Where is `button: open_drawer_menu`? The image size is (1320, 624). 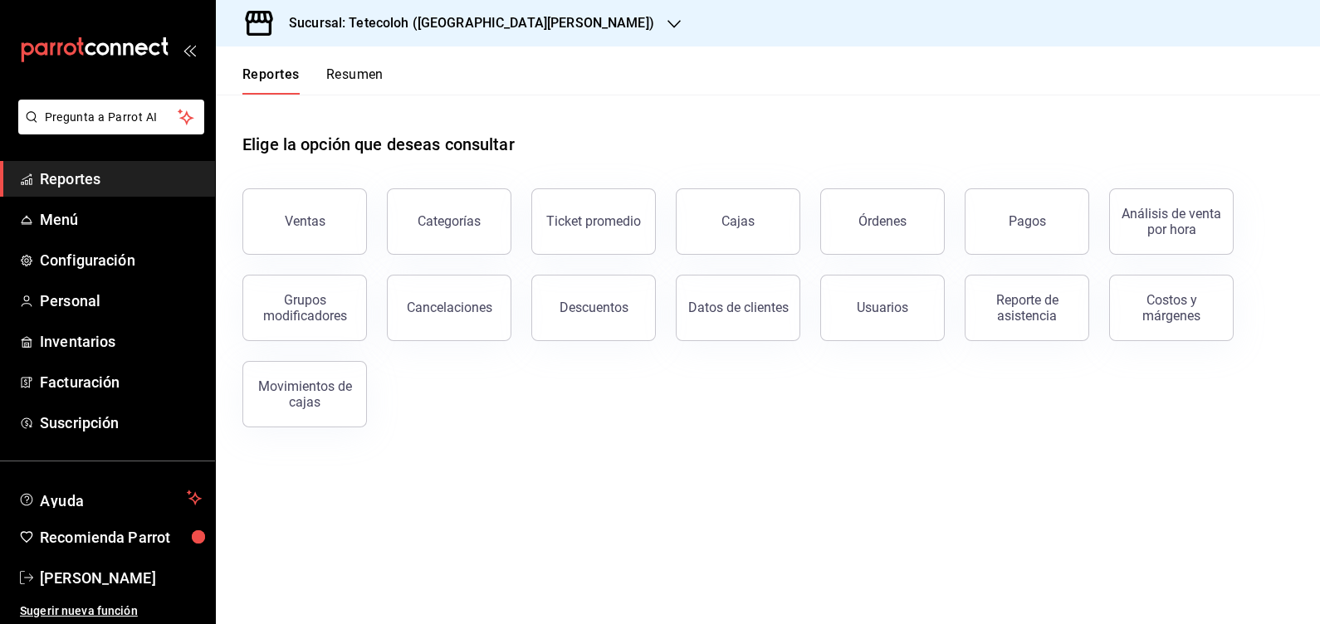
button: open_drawer_menu is located at coordinates (189, 50).